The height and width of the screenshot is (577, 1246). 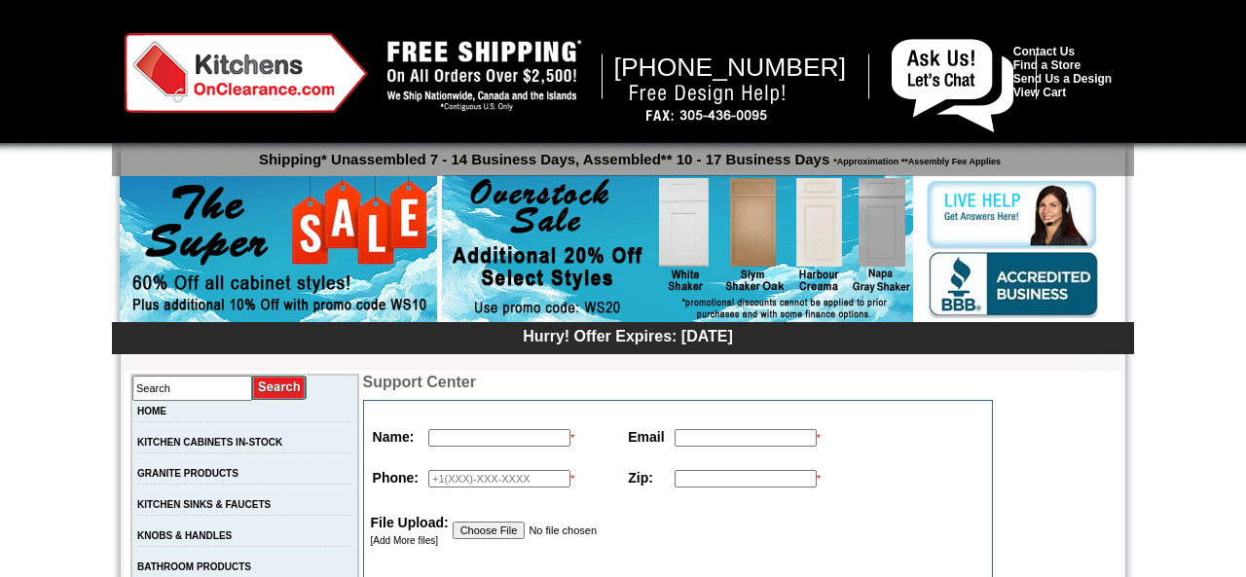 I want to click on a: Contact Us, so click(x=1044, y=52).